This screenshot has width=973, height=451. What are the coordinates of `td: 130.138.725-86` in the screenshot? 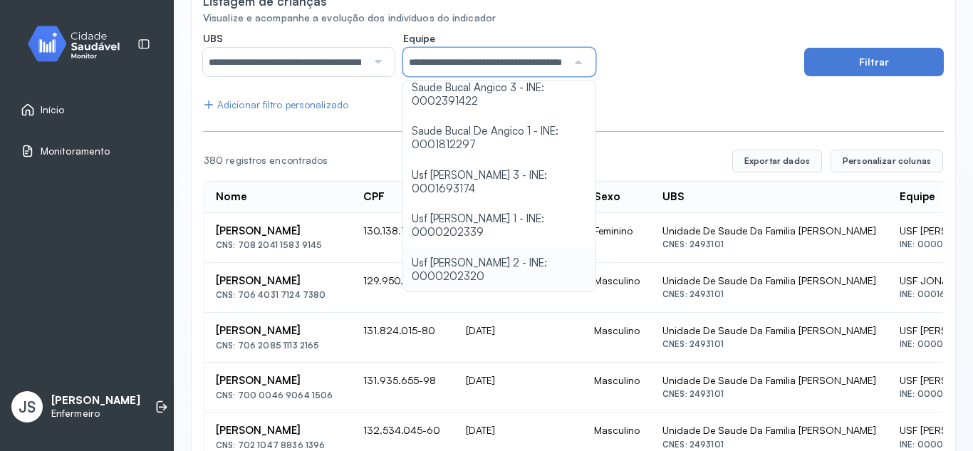 It's located at (403, 238).